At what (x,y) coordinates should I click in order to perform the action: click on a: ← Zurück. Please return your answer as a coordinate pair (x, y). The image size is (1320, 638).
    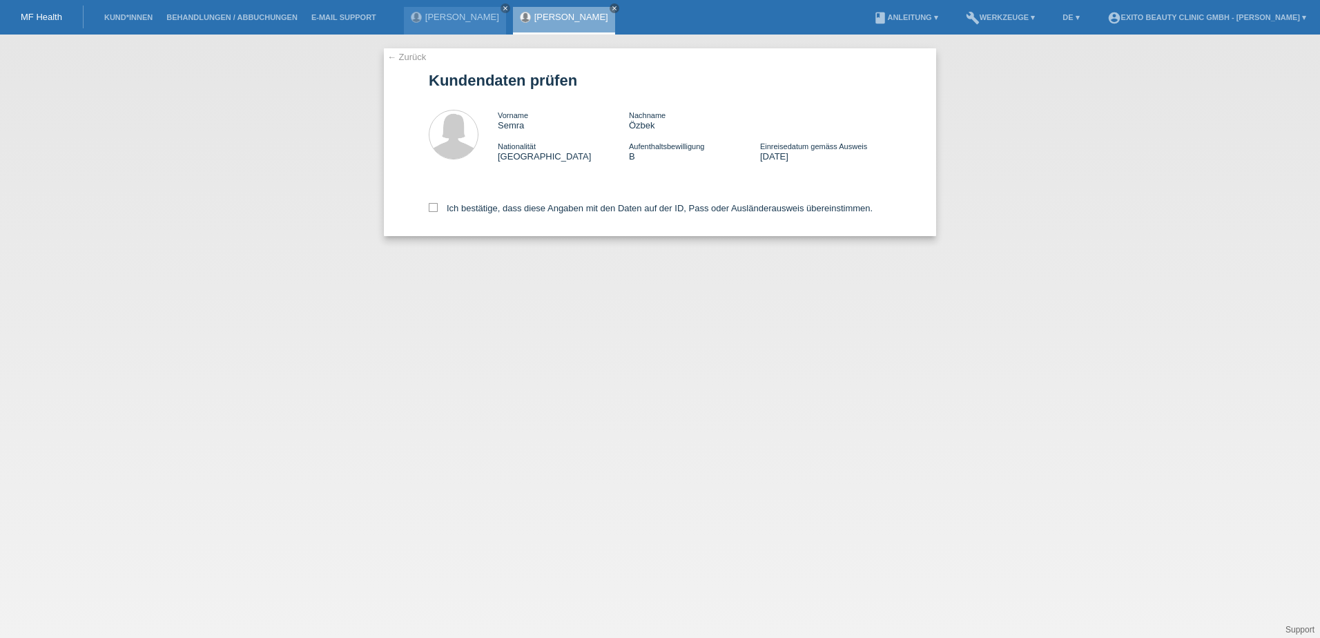
    Looking at the image, I should click on (407, 57).